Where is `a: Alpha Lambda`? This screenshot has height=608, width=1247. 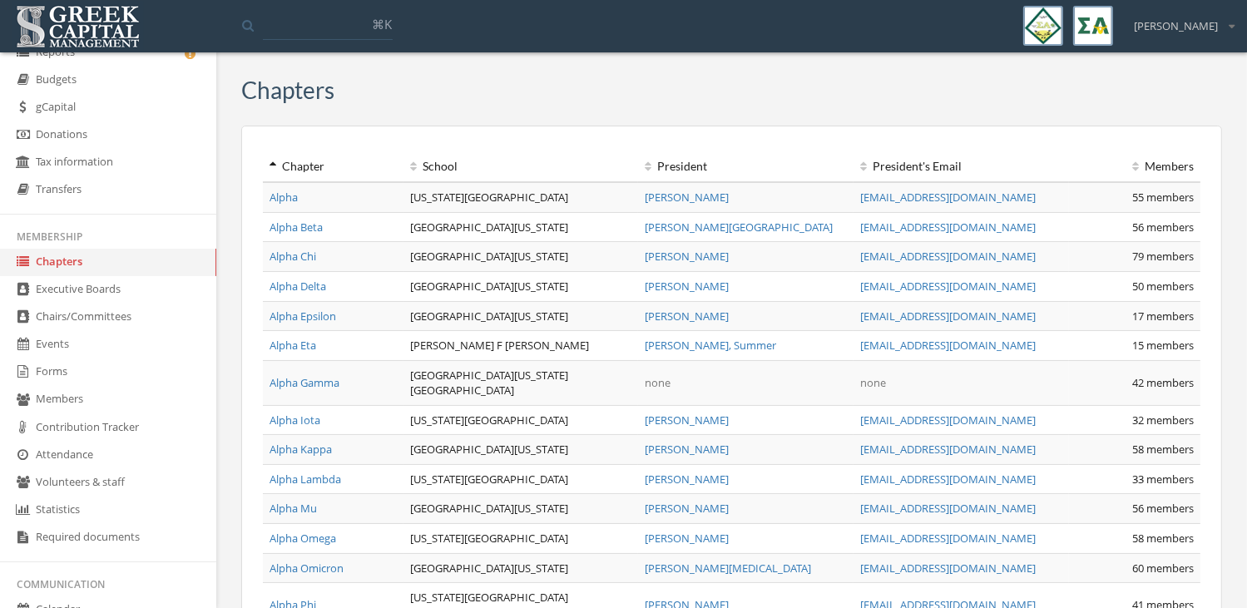 a: Alpha Lambda is located at coordinates (305, 479).